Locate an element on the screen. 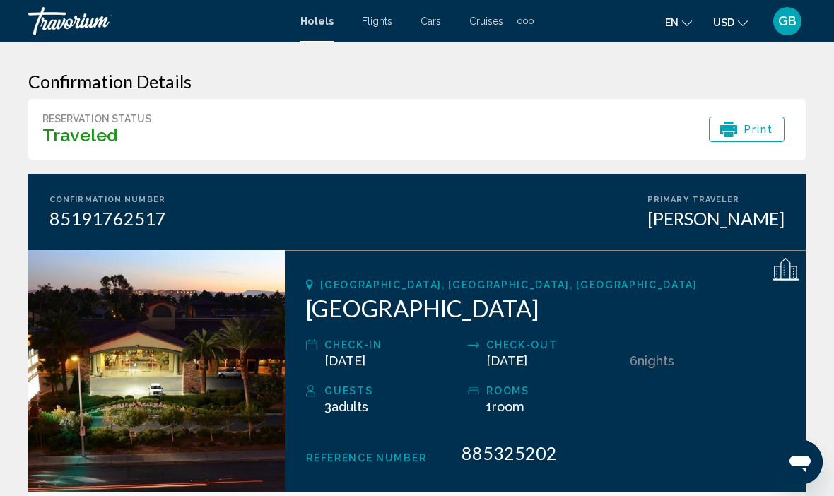 The height and width of the screenshot is (496, 834). span: USD is located at coordinates (724, 23).